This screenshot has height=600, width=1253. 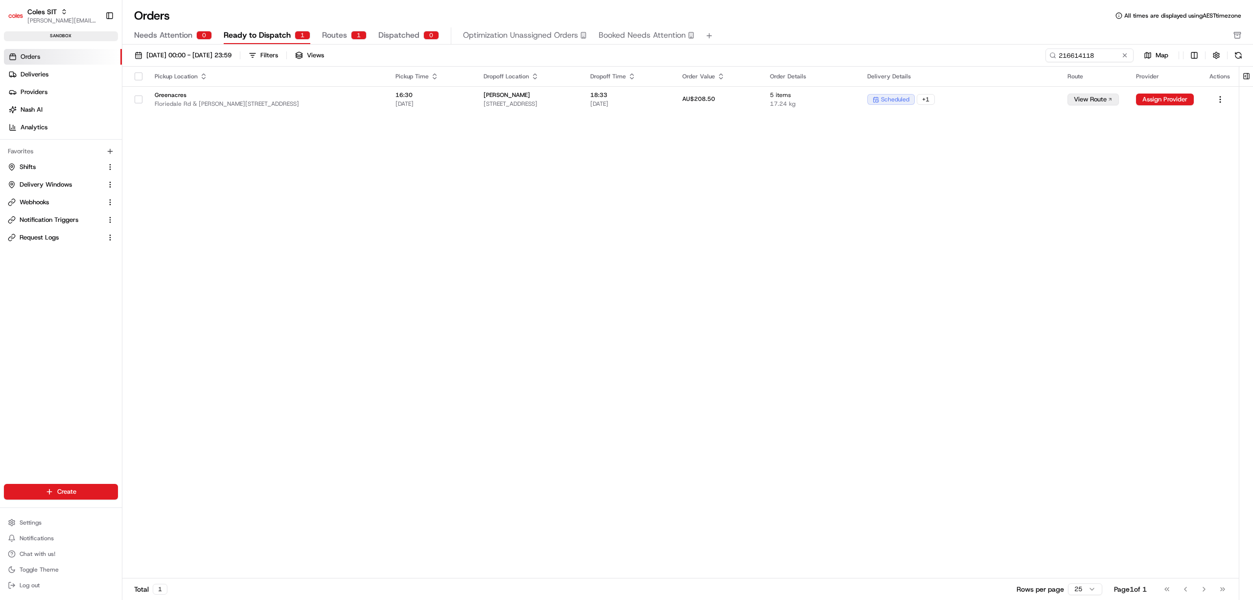 What do you see at coordinates (55, 202) in the screenshot?
I see `a: Webhooks` at bounding box center [55, 202].